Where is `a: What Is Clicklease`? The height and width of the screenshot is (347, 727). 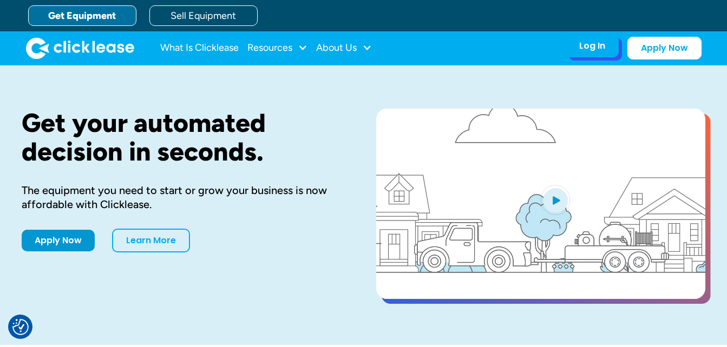
a: What Is Clicklease is located at coordinates (199, 48).